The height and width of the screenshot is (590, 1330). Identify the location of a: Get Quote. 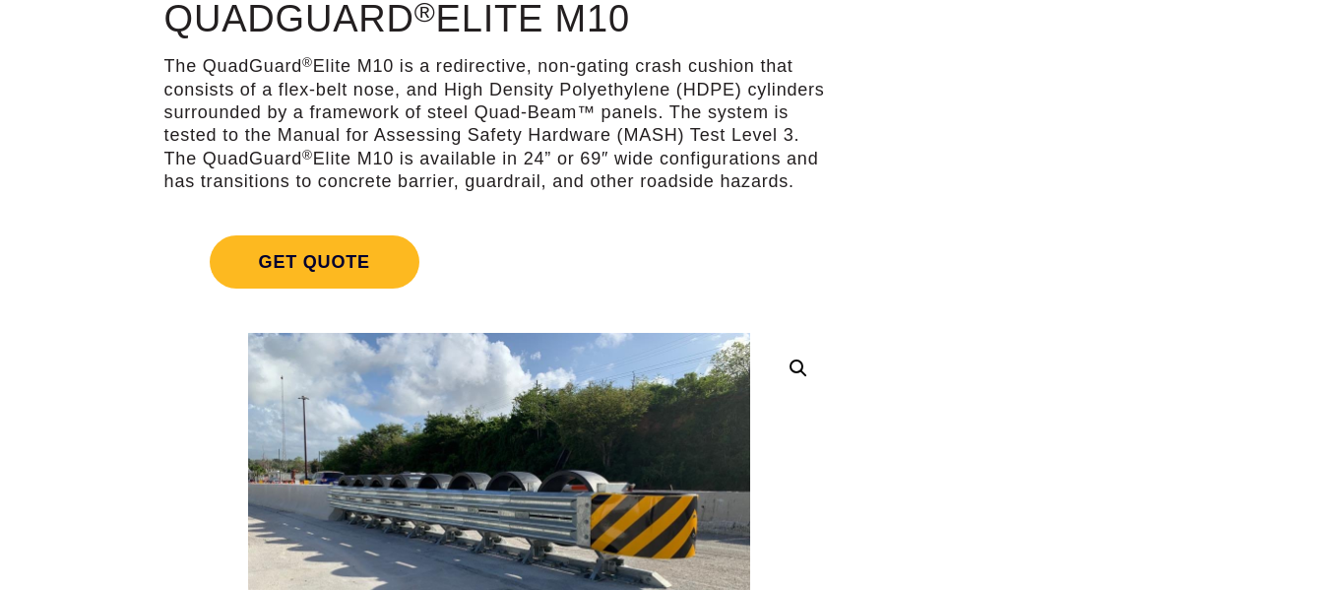
(499, 262).